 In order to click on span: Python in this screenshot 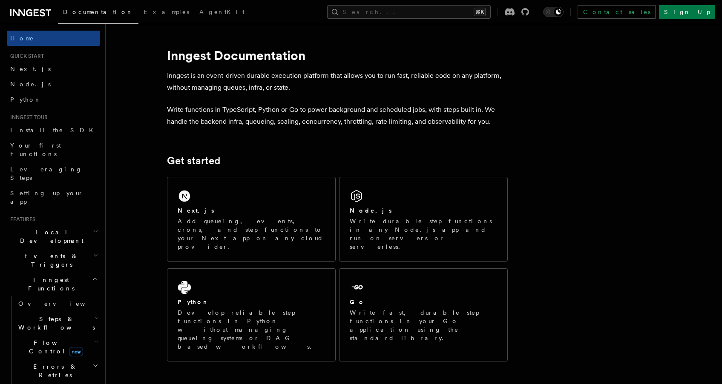, I will do `click(26, 100)`.